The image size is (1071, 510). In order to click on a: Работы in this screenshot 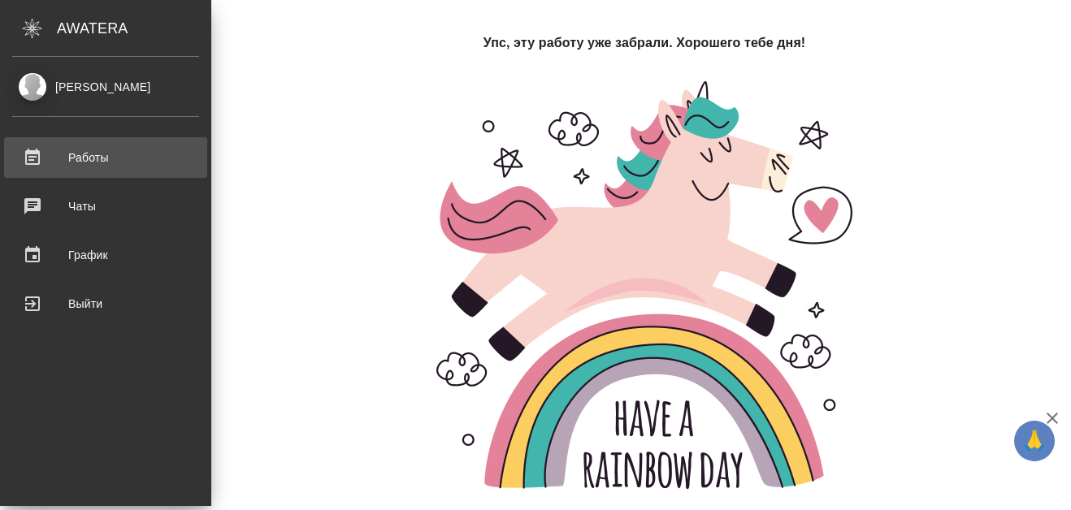, I will do `click(106, 158)`.